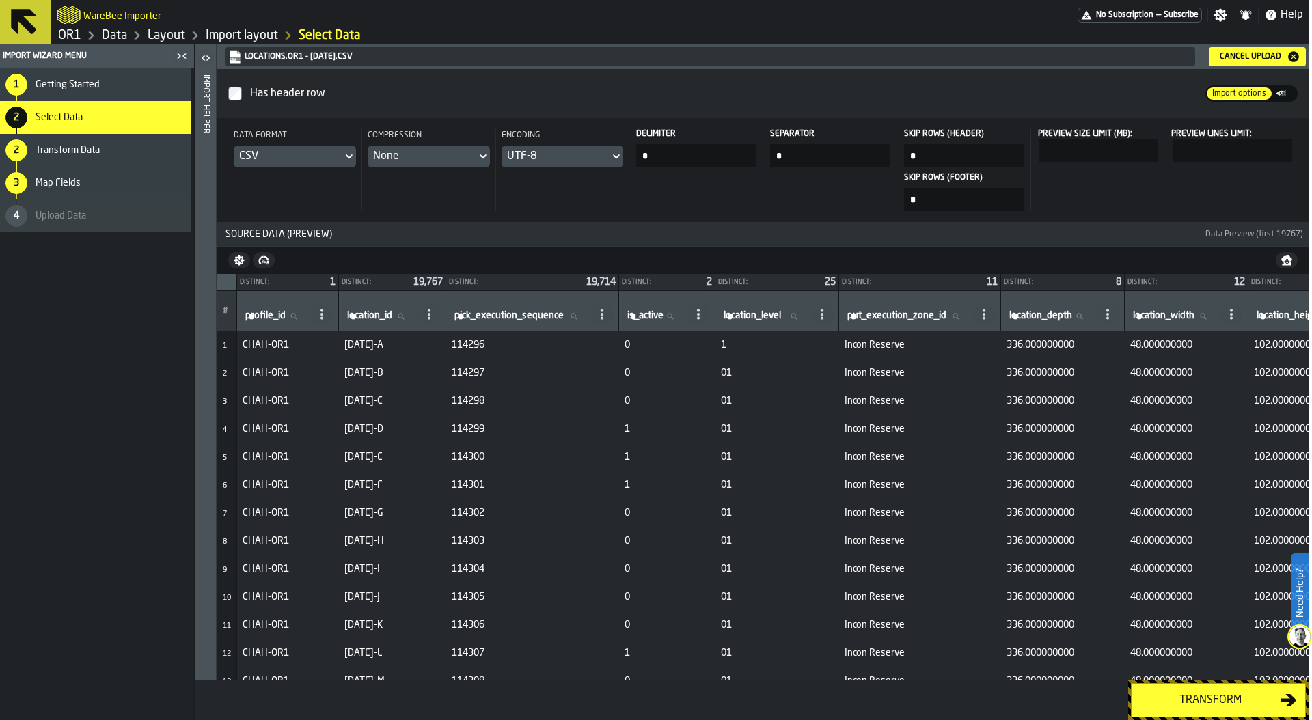 The width and height of the screenshot is (1312, 720). Describe the element at coordinates (962, 178) in the screenshot. I see `span: Skip Rows (footer)` at that location.